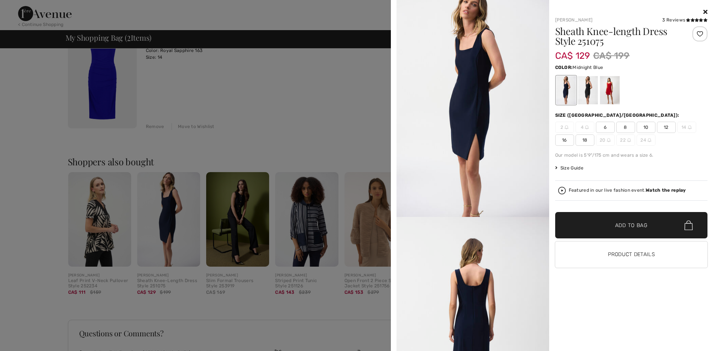 This screenshot has width=715, height=351. Describe the element at coordinates (565, 127) in the screenshot. I see `span: 2` at that location.